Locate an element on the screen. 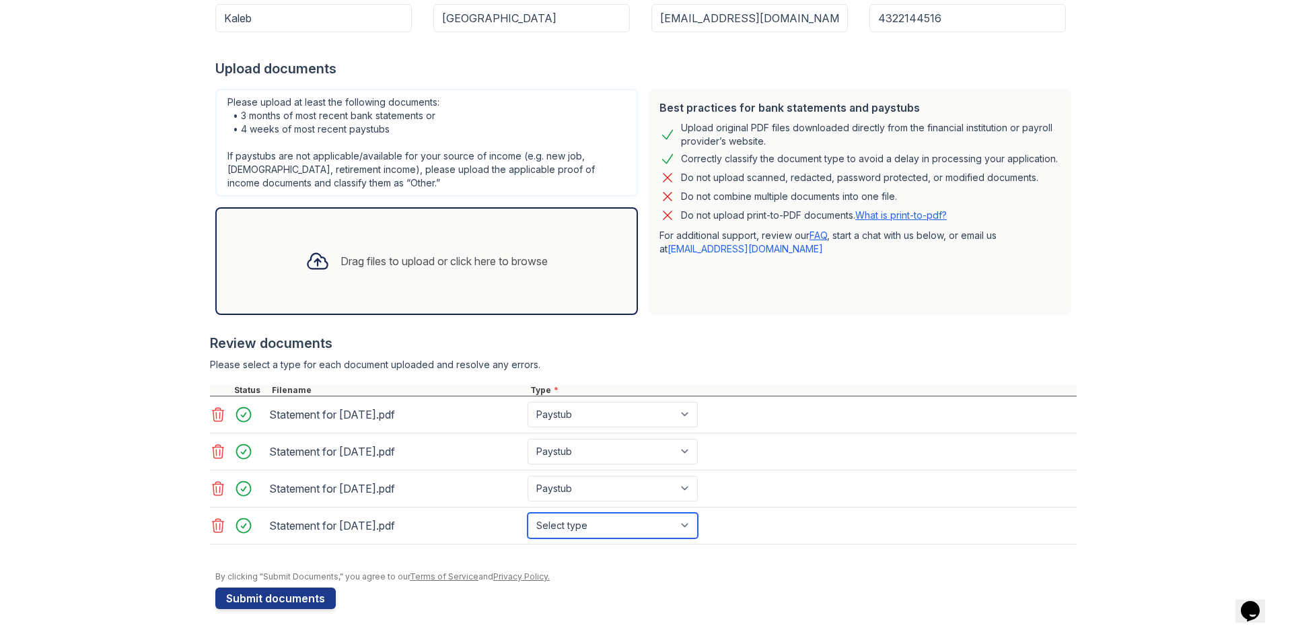 The height and width of the screenshot is (636, 1292). div: Type is located at coordinates (802, 390).